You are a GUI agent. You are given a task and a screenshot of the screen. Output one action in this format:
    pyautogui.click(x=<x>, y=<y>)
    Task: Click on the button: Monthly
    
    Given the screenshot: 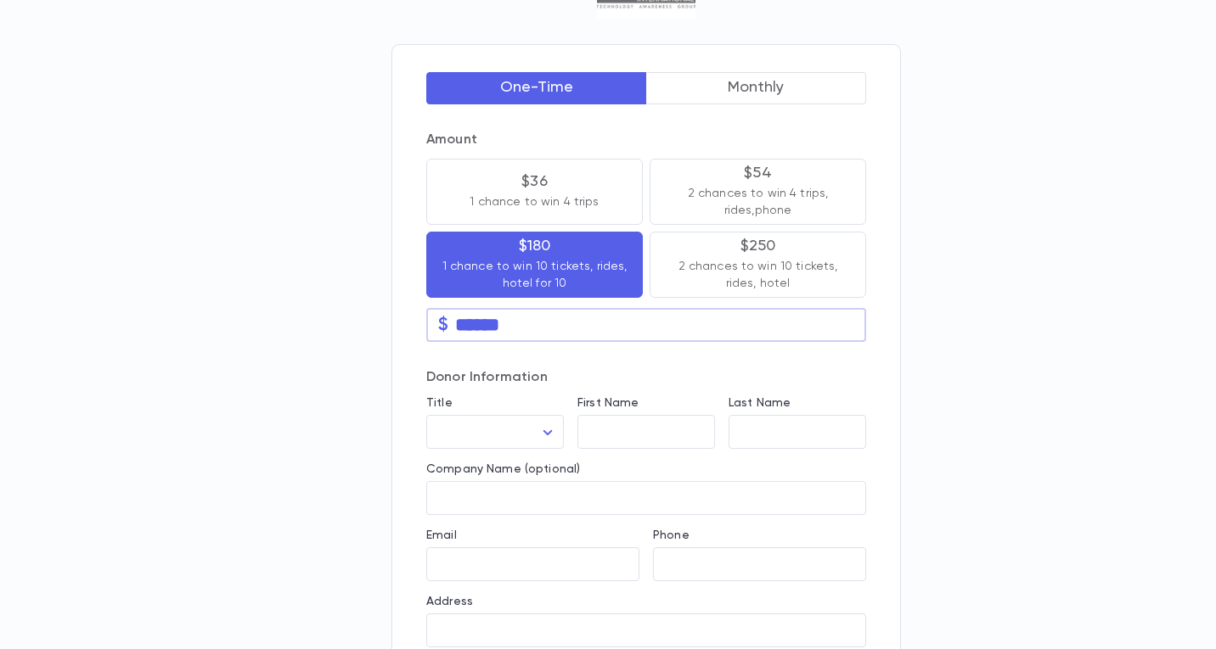 What is the action you would take?
    pyautogui.click(x=756, y=88)
    